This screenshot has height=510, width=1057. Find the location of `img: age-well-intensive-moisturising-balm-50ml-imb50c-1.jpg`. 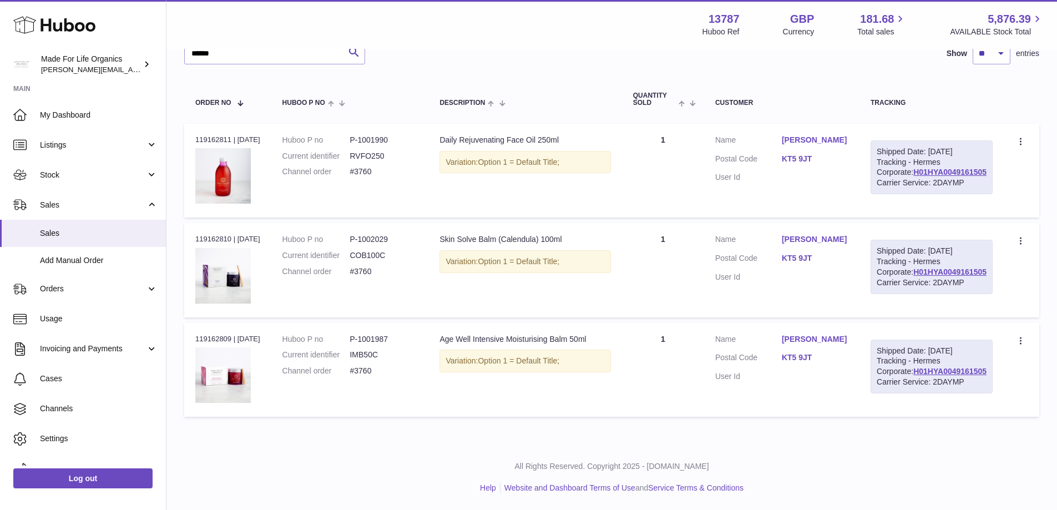

img: age-well-intensive-moisturising-balm-50ml-imb50c-1.jpg is located at coordinates (223, 375).